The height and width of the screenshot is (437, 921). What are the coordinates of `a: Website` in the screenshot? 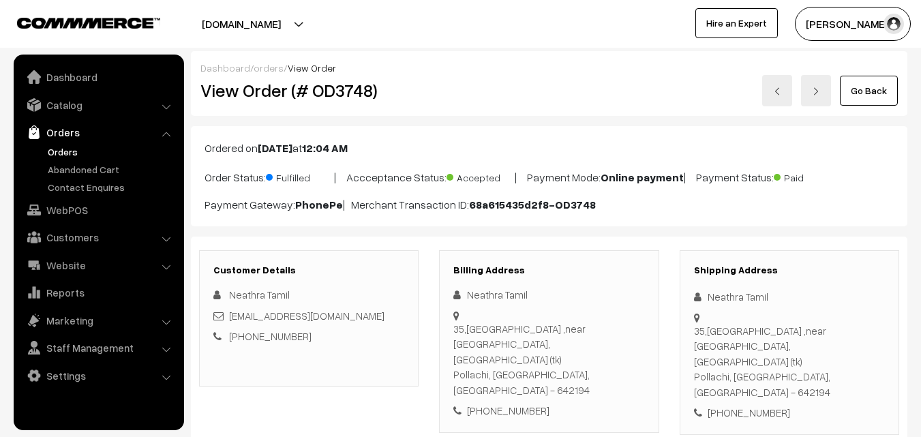 It's located at (98, 265).